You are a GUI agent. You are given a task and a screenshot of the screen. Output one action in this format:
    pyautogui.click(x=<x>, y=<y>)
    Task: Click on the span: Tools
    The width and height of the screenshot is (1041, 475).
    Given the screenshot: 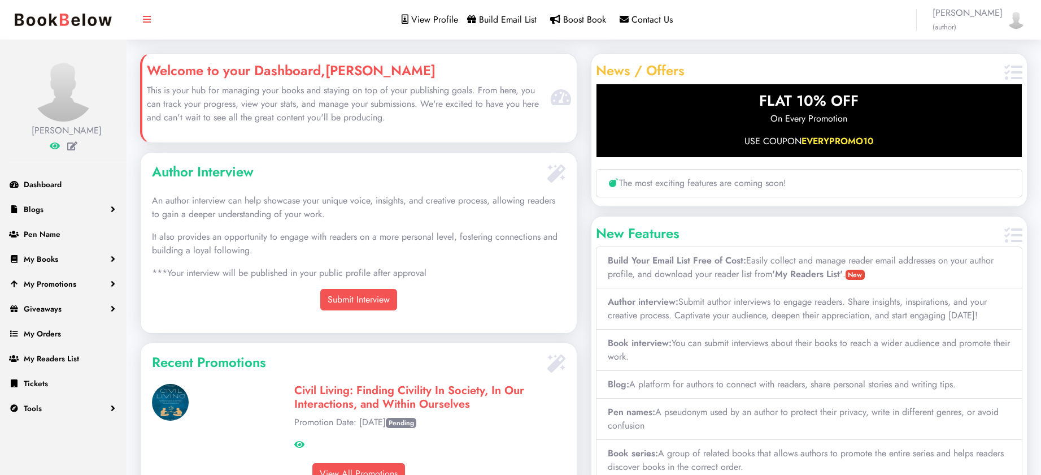 What is the action you would take?
    pyautogui.click(x=33, y=408)
    